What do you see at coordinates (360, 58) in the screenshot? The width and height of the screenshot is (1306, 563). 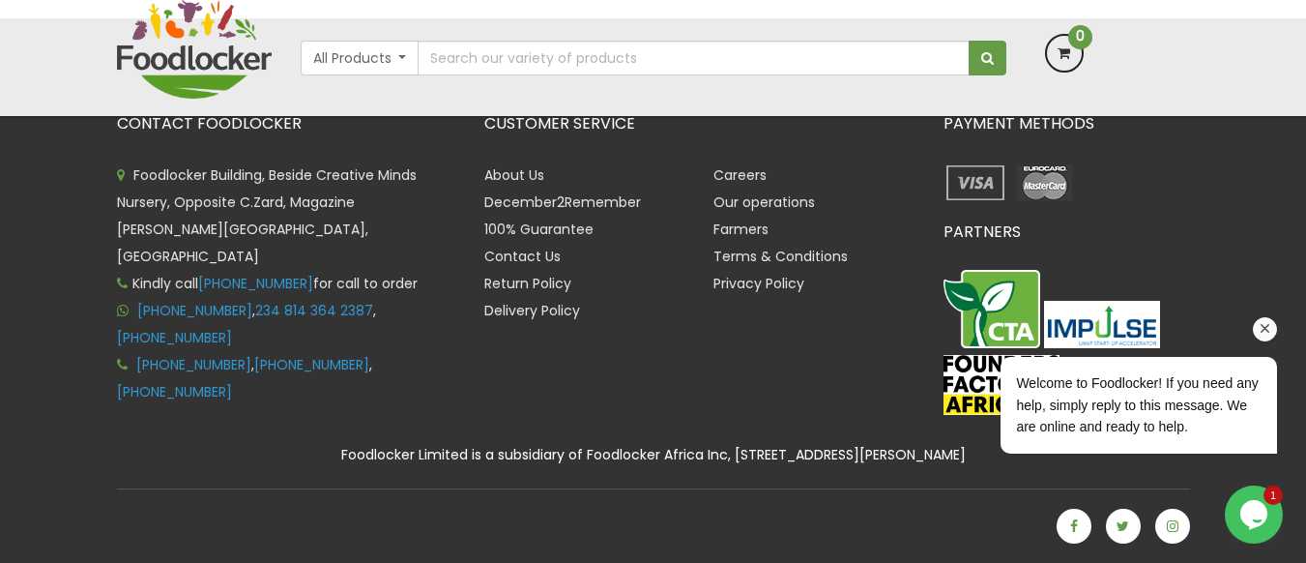 I see `button: All Products` at bounding box center [360, 58].